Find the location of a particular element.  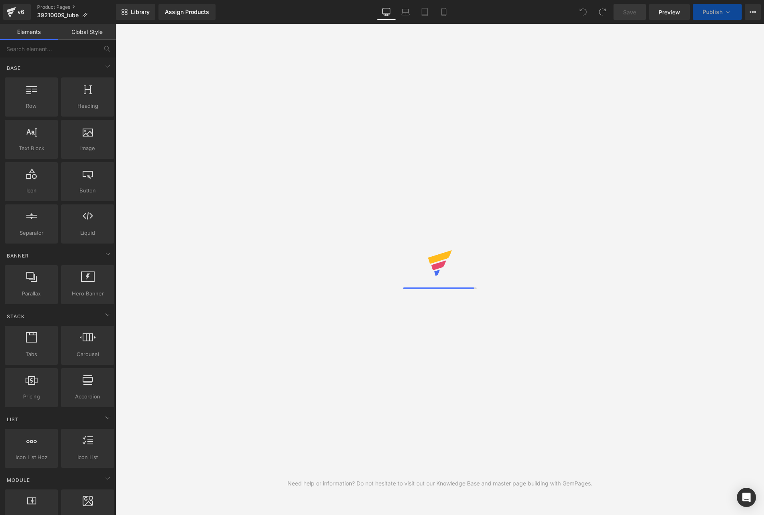

span: Button is located at coordinates (87, 190).